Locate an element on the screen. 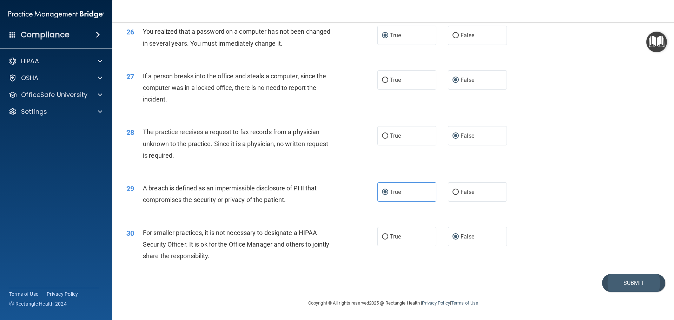 The height and width of the screenshot is (320, 674). button: Open Resource Center is located at coordinates (656, 42).